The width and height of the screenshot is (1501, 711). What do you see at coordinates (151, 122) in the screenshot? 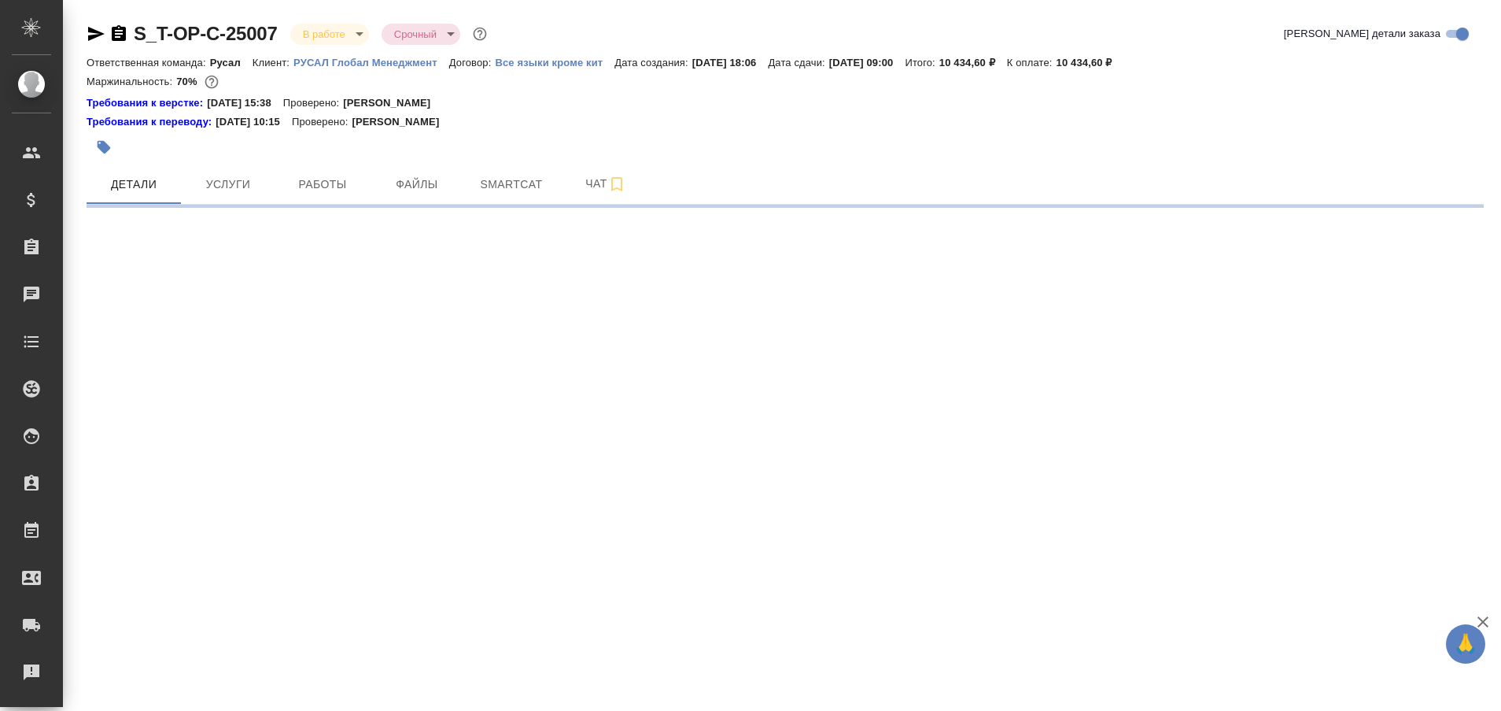
I see `a: Требования к переводу:` at bounding box center [151, 122].